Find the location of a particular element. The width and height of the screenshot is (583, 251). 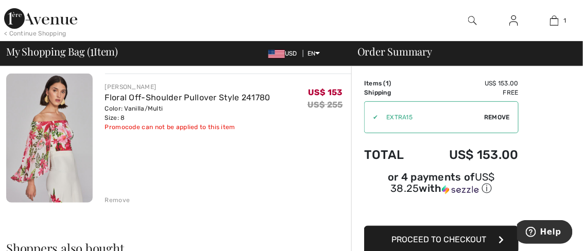

a: Floral Off-Shoulder Pullover Style 241780 is located at coordinates (187, 97).